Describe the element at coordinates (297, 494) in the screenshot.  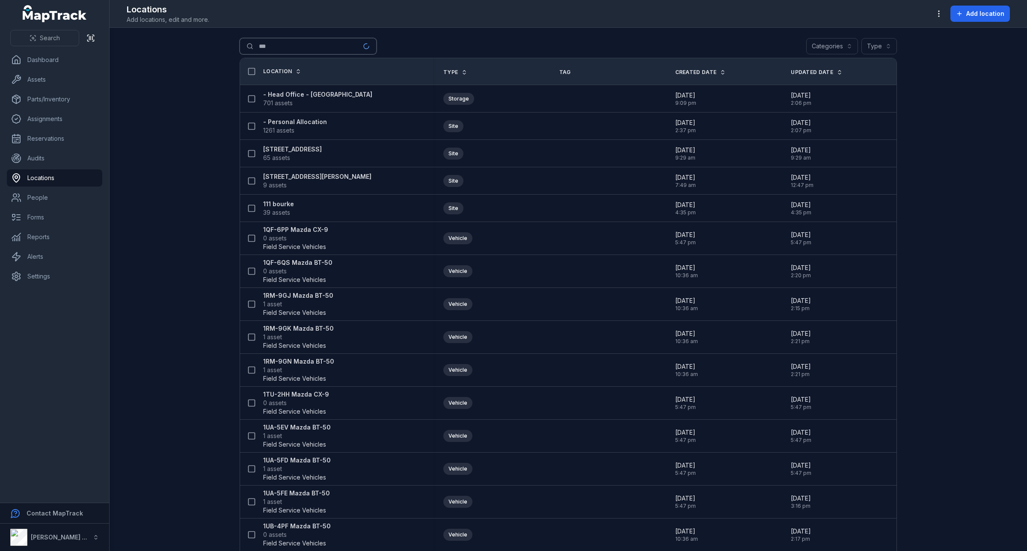
I see `strong: 1UA-5FE Mazda BT-50` at that location.